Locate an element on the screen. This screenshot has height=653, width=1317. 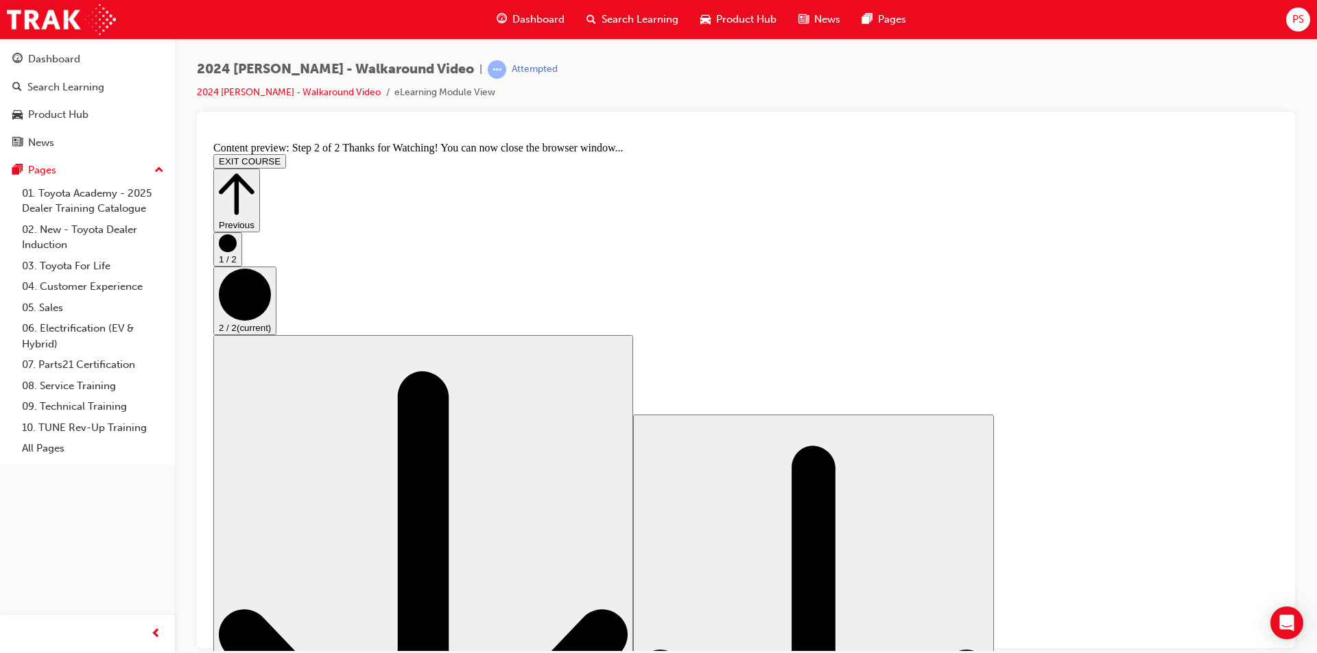
a: car-iconProduct Hub is located at coordinates (738, 19).